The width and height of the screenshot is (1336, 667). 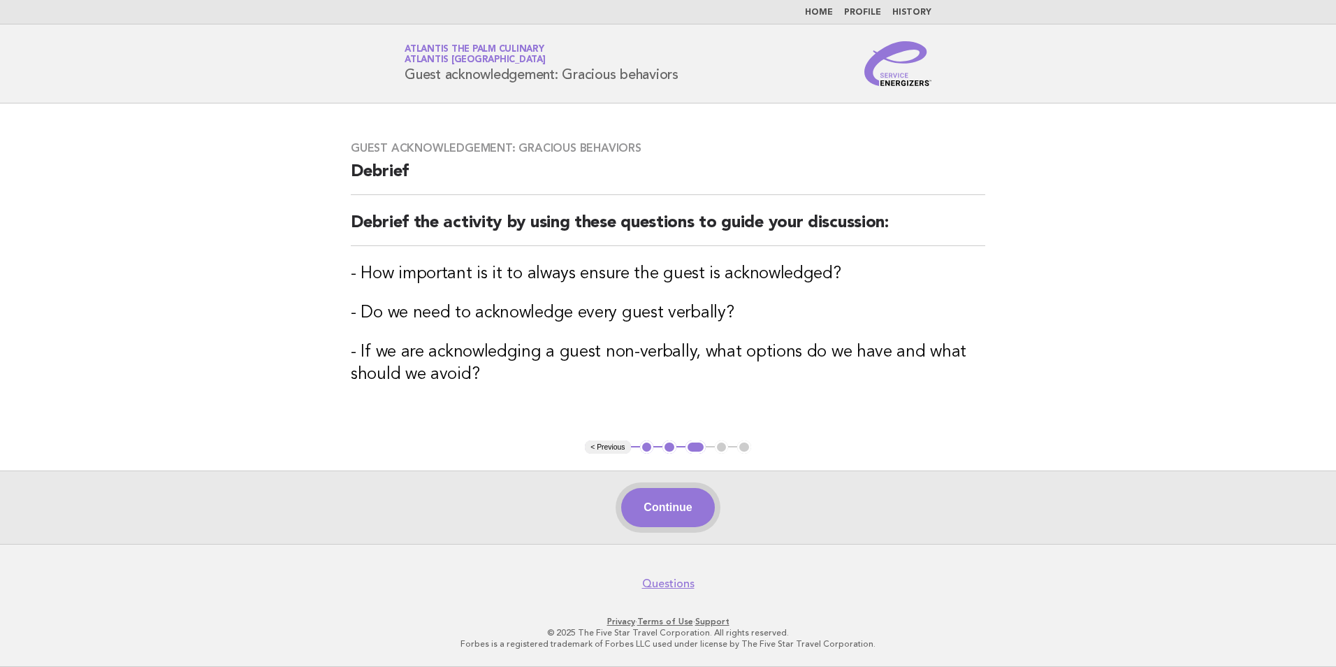 I want to click on a: Profile, so click(x=862, y=13).